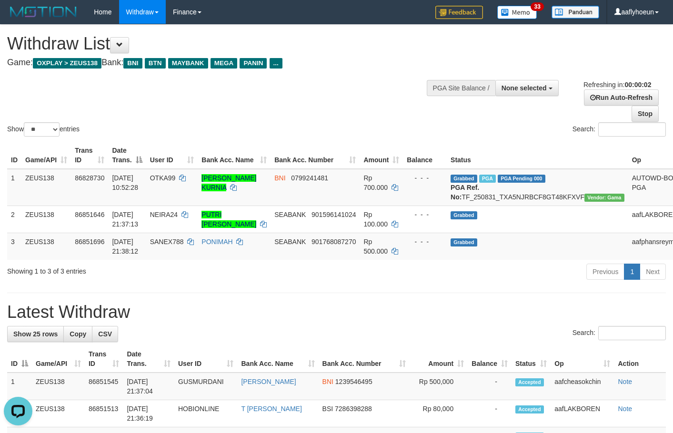 This screenshot has height=433, width=673. I want to click on span: MEGA, so click(224, 63).